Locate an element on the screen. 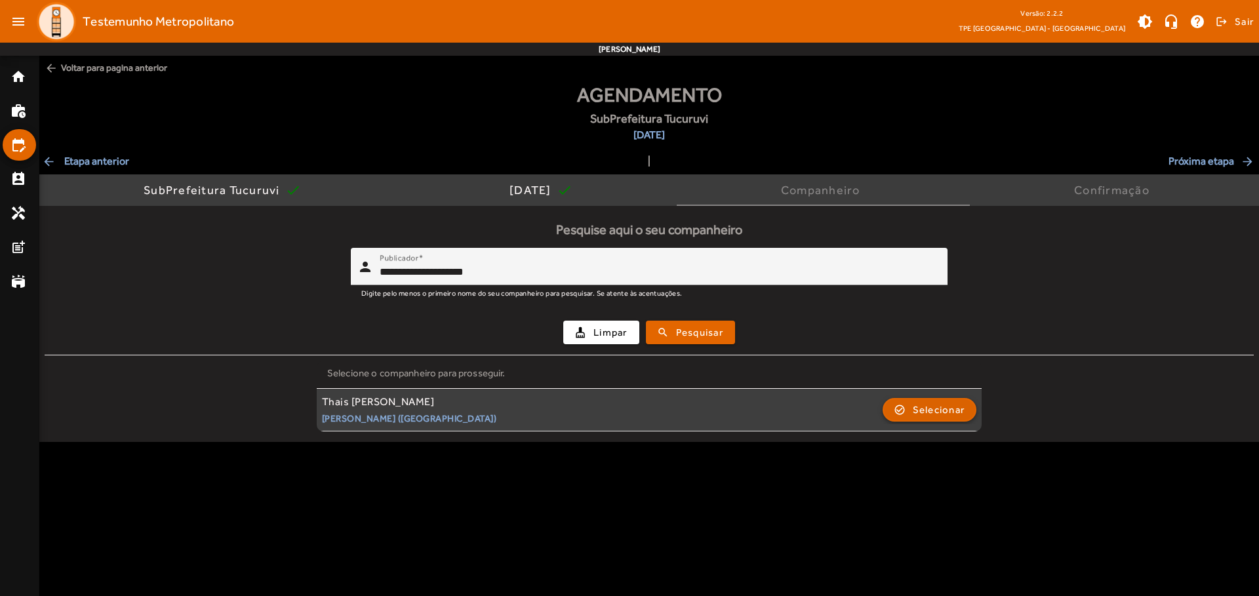 This screenshot has width=1259, height=596. mat-icon: perm_contact_calendar is located at coordinates (18, 179).